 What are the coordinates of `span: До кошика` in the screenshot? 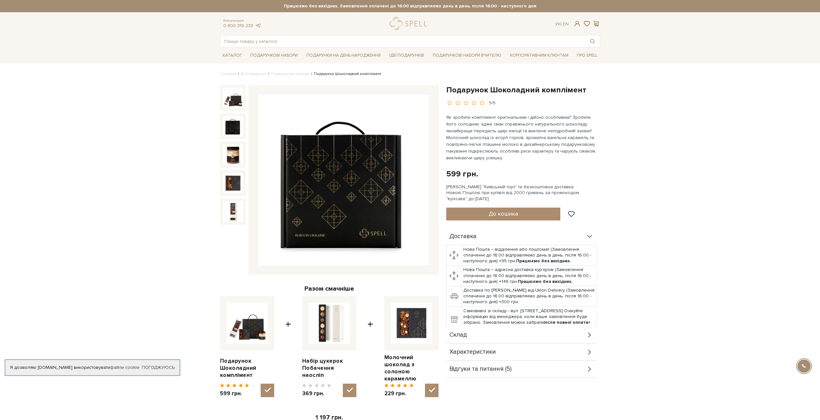 It's located at (503, 214).